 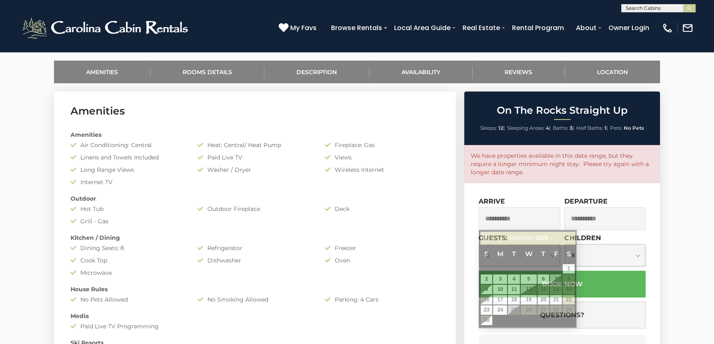 What do you see at coordinates (492, 201) in the screenshot?
I see `label: Arrive` at bounding box center [492, 201].